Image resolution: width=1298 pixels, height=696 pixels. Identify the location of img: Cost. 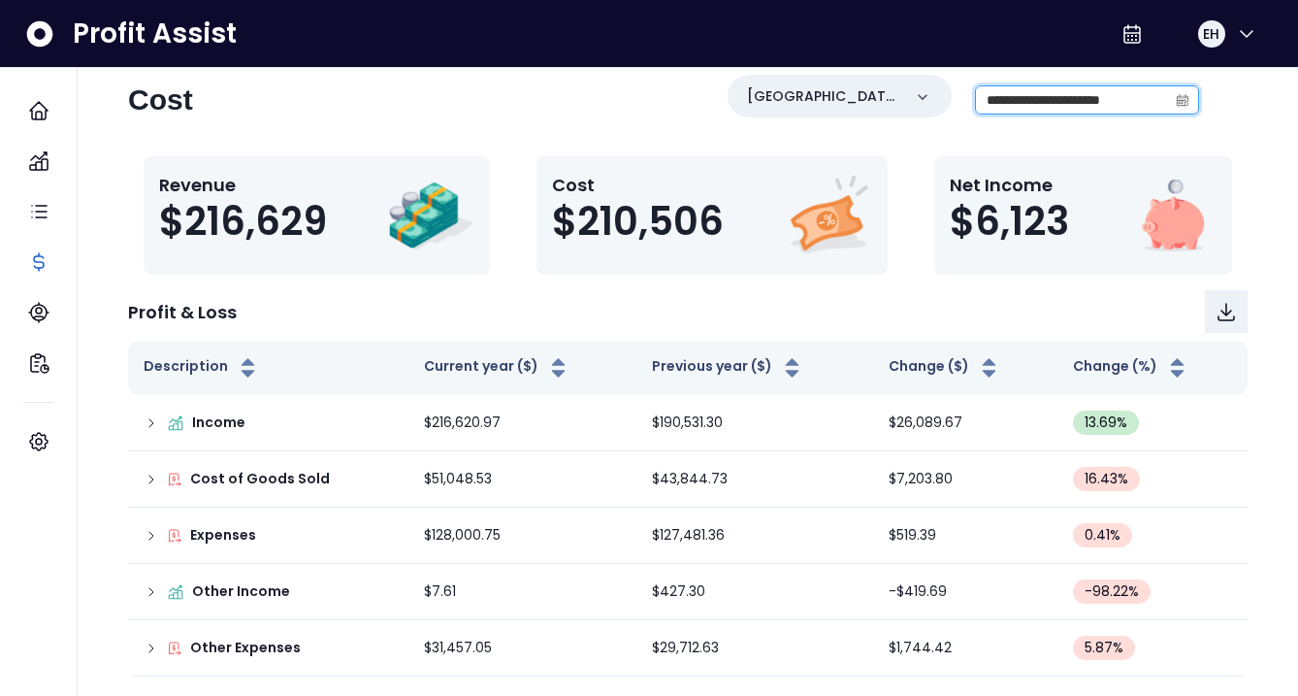
(828, 215).